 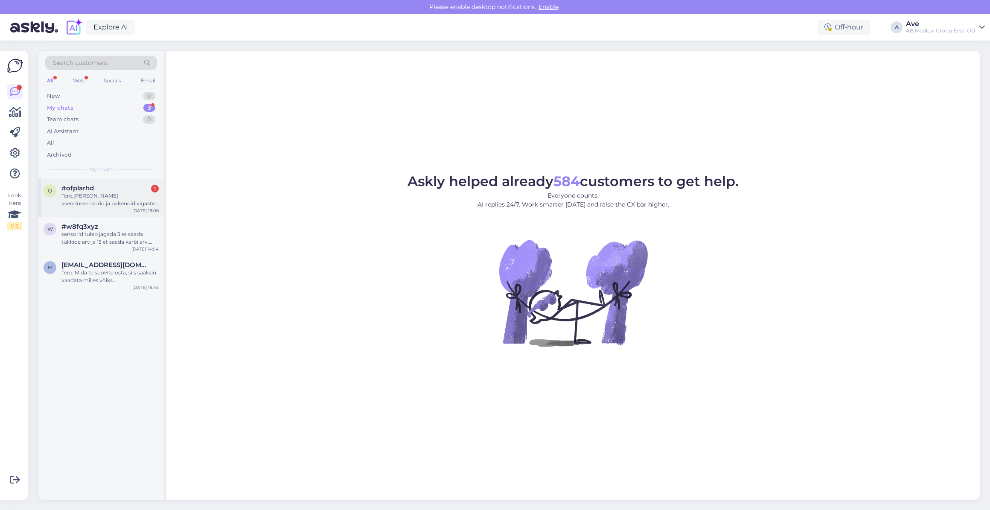 What do you see at coordinates (15, 211) in the screenshot?
I see `div: Look Here` at bounding box center [15, 211].